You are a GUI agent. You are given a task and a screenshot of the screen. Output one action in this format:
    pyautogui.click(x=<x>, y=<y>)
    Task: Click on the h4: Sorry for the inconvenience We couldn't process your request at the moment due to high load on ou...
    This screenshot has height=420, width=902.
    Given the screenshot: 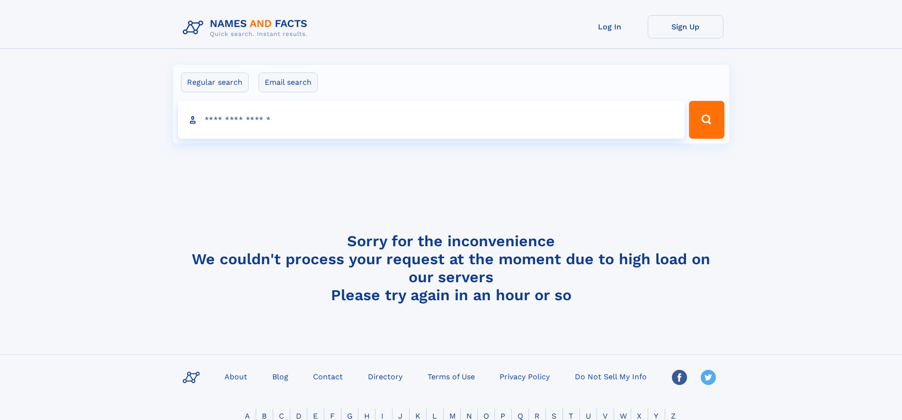 What is the action you would take?
    pyautogui.click(x=451, y=268)
    